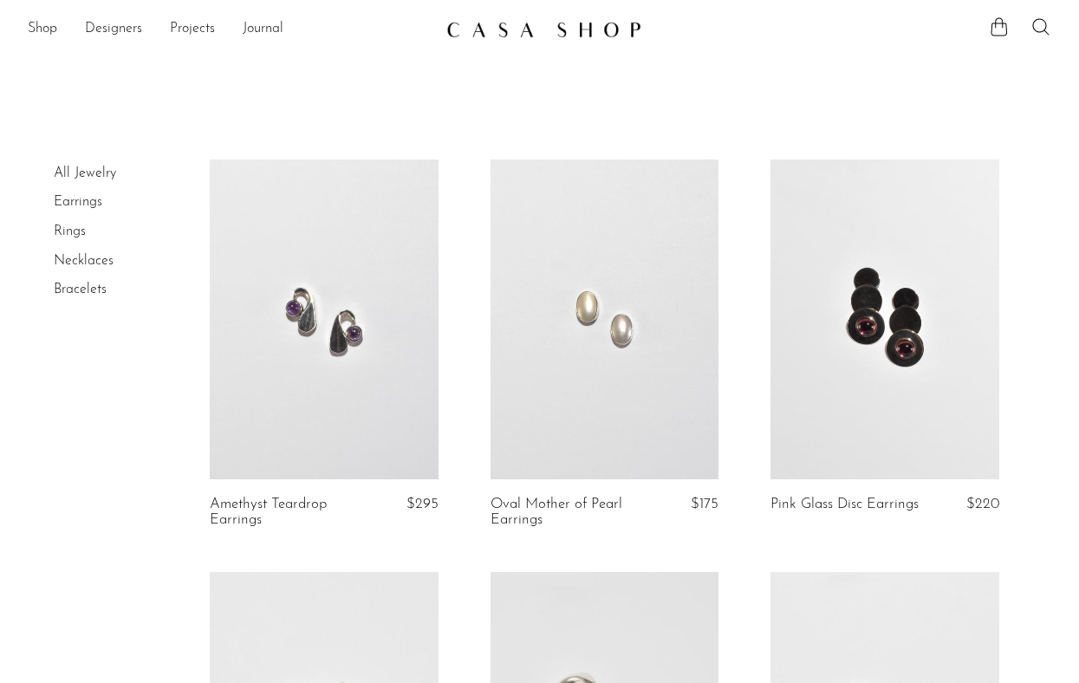 The width and height of the screenshot is (1079, 683). What do you see at coordinates (83, 261) in the screenshot?
I see `a: Necklaces` at bounding box center [83, 261].